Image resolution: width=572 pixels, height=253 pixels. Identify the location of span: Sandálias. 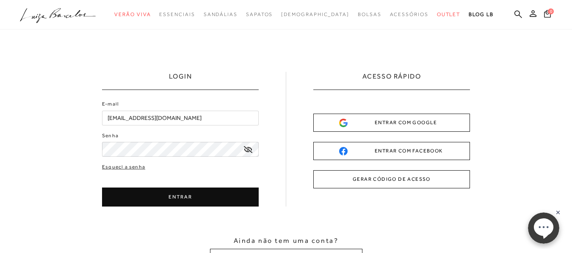
(220, 14).